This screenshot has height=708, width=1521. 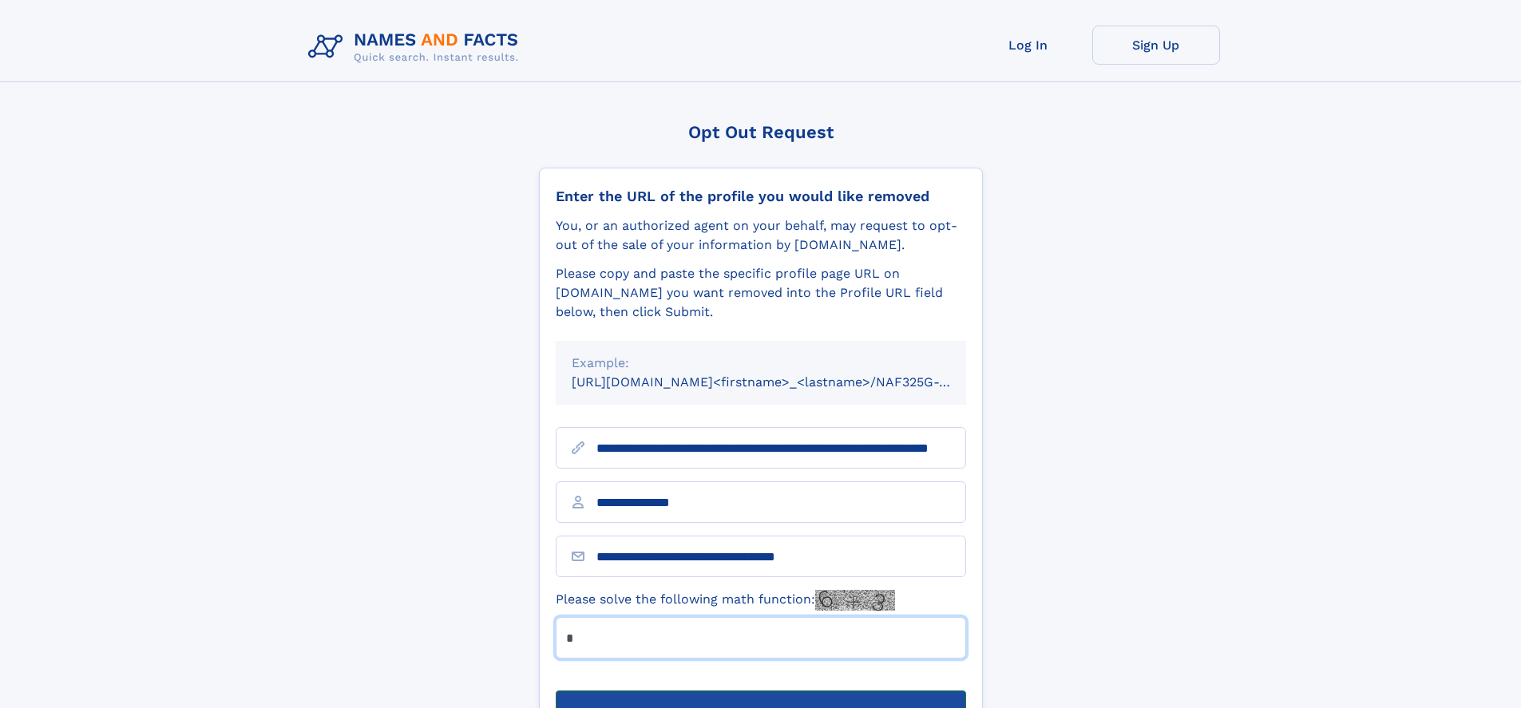 What do you see at coordinates (761, 236) in the screenshot?
I see `div: You, or an authorized agent on your behalf, may request to opt-out of the sale of your informatio...` at bounding box center [761, 236].